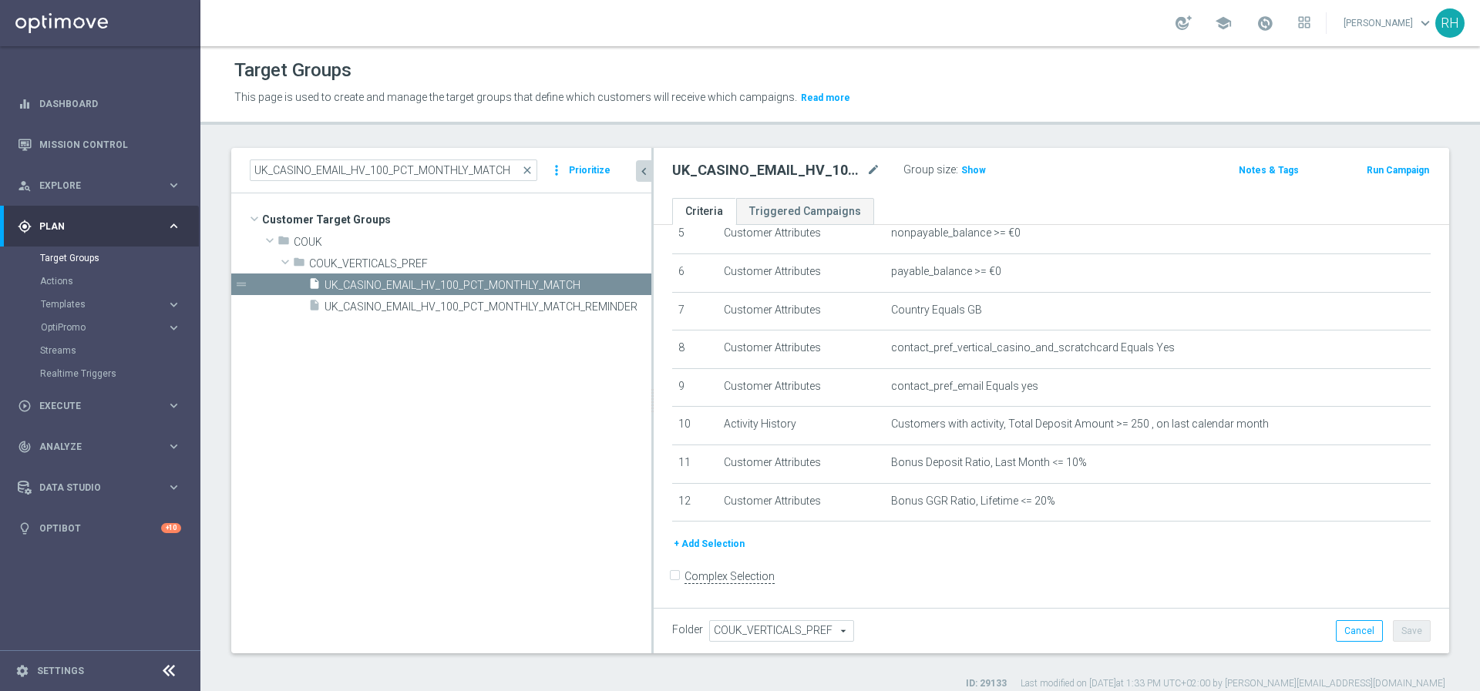 The image size is (1480, 691). What do you see at coordinates (99, 186) in the screenshot?
I see `div: person_search Explore keyboard_arrow_right` at bounding box center [99, 186].